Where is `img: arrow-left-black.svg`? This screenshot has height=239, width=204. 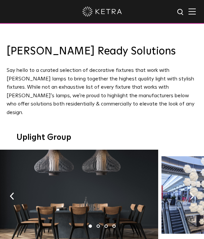
img: arrow-left-black.svg is located at coordinates (12, 196).